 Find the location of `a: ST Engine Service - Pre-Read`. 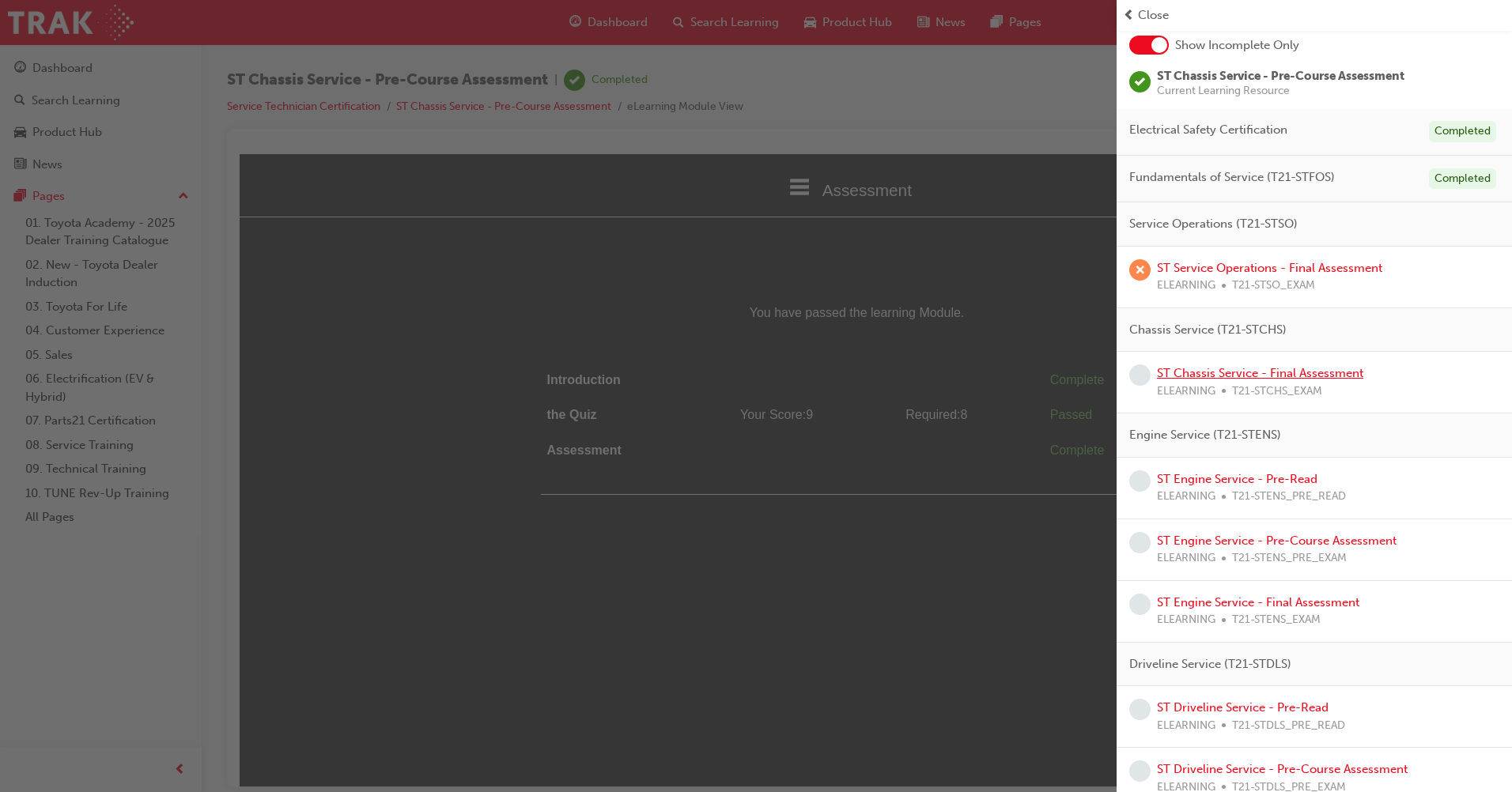

a: ST Engine Service - Pre-Read is located at coordinates (1237, 479).